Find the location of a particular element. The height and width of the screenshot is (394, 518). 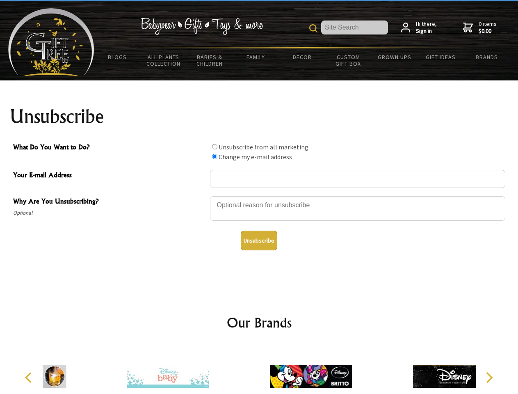

a: Gift Ideas is located at coordinates (441, 57).